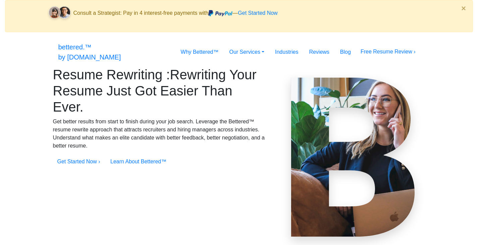  I want to click on span: Resume Rewriting :, so click(111, 74).